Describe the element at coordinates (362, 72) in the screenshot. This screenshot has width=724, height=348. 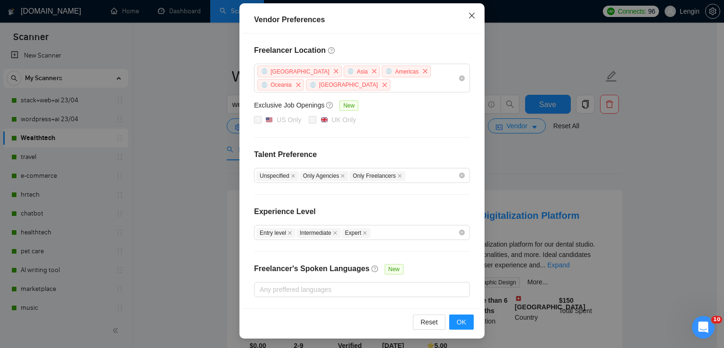
I see `span: Asia` at that location.